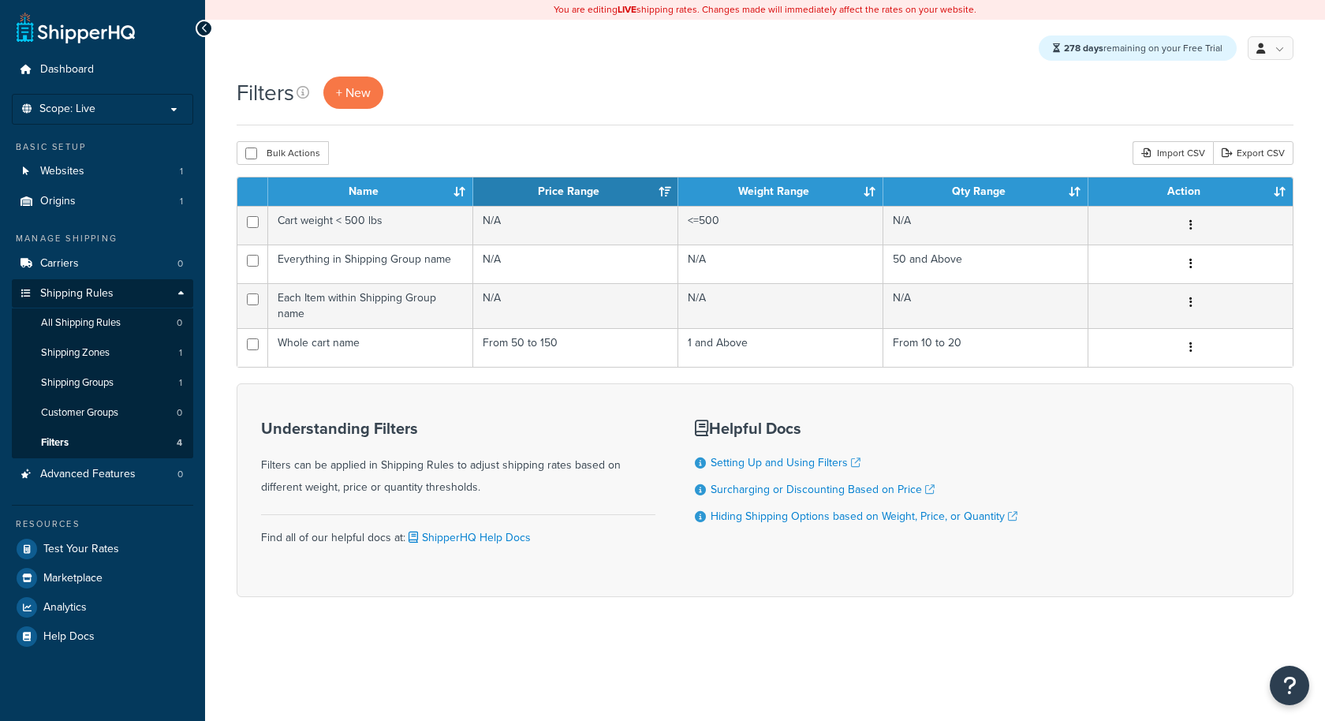  What do you see at coordinates (103, 607) in the screenshot?
I see `a: Analytics` at bounding box center [103, 607].